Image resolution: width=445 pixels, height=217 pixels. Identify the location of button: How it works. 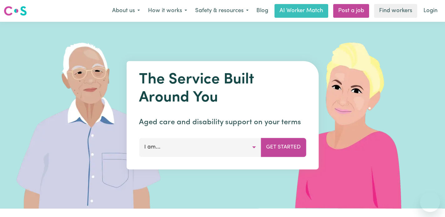
(167, 11).